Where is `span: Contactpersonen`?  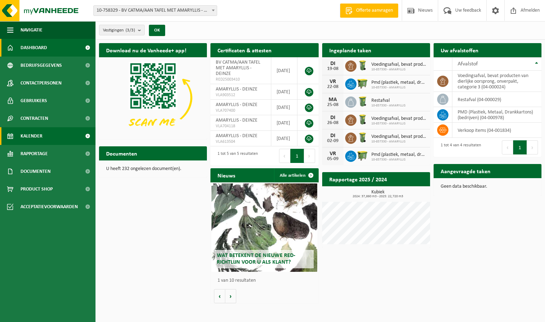
span: Contactpersonen is located at coordinates (41, 83).